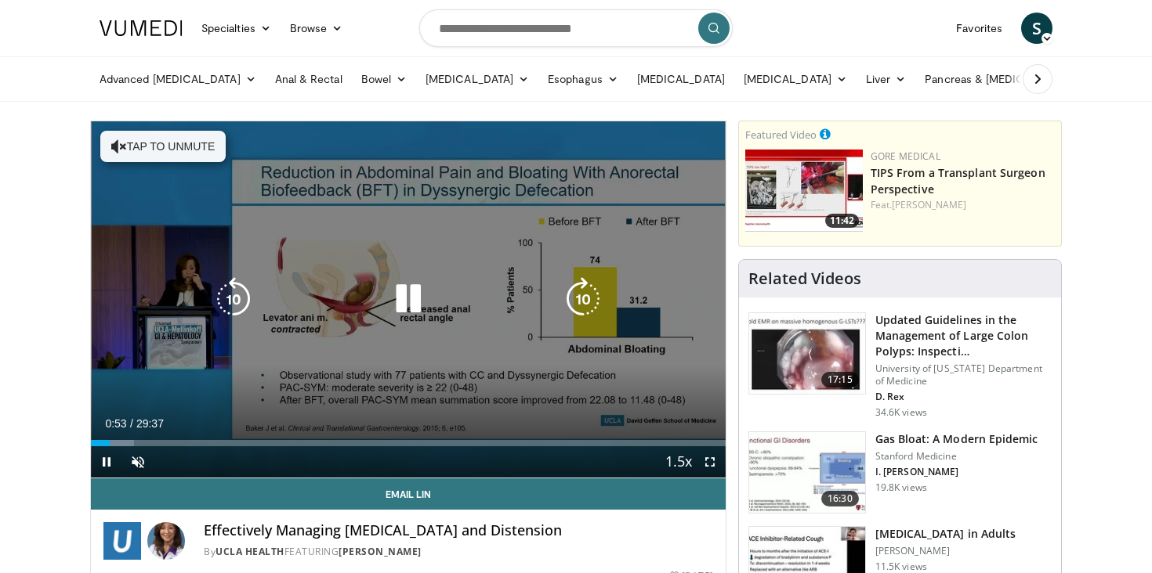 The width and height of the screenshot is (1152, 573). What do you see at coordinates (710, 462) in the screenshot?
I see `button: Fullscreen` at bounding box center [710, 462].